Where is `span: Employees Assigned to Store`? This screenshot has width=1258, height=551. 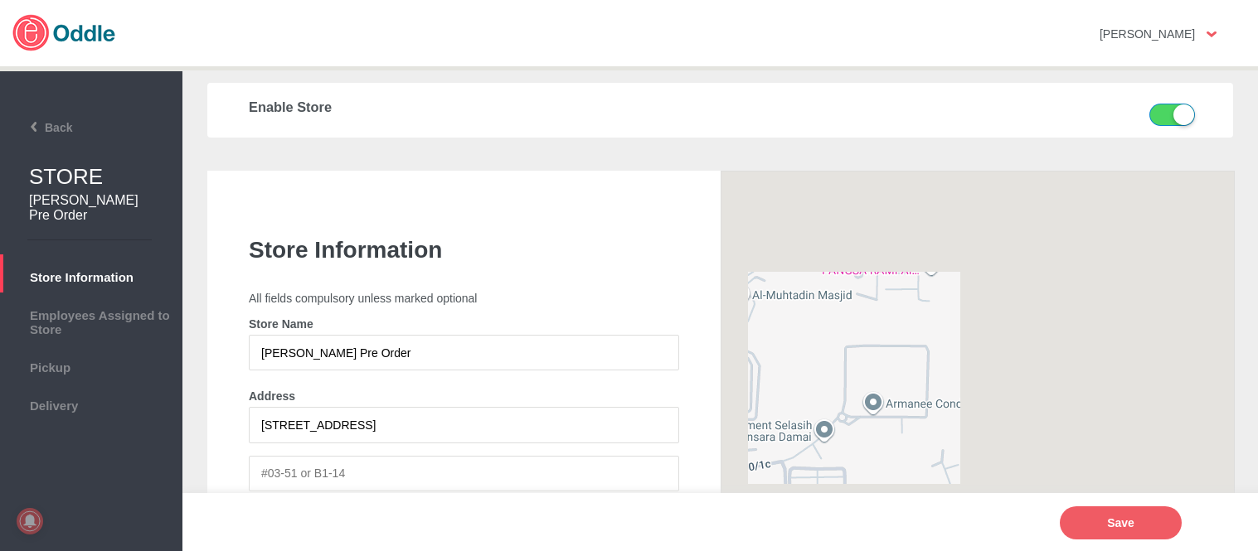 span: Employees Assigned to Store is located at coordinates (91, 320).